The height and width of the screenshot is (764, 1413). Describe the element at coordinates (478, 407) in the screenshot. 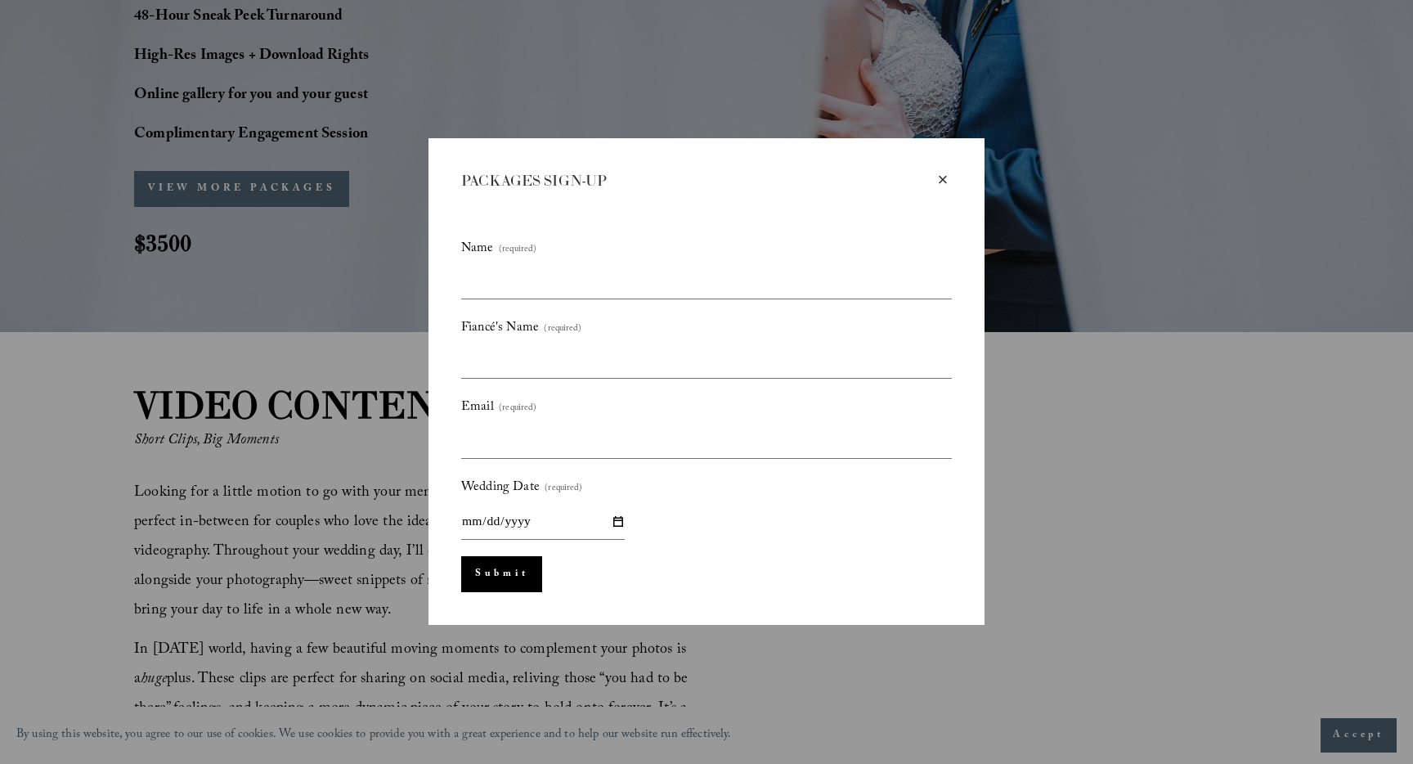

I see `span: Email` at that location.